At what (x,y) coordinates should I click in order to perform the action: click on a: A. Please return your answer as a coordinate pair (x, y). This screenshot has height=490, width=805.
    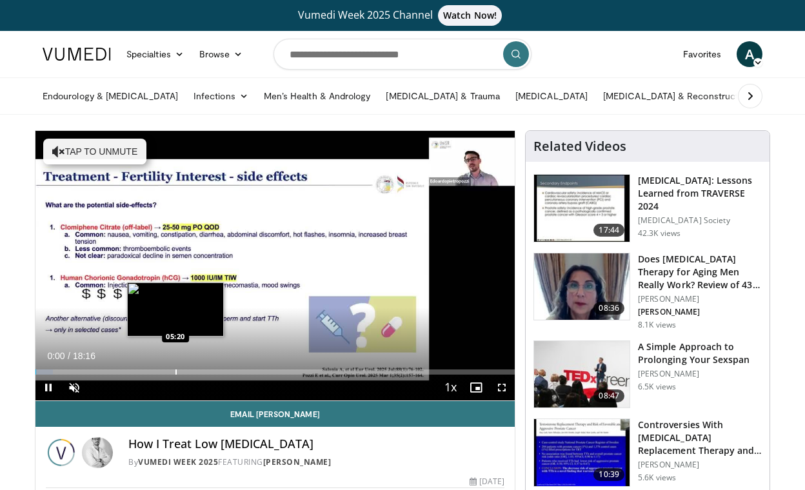
    Looking at the image, I should click on (749, 54).